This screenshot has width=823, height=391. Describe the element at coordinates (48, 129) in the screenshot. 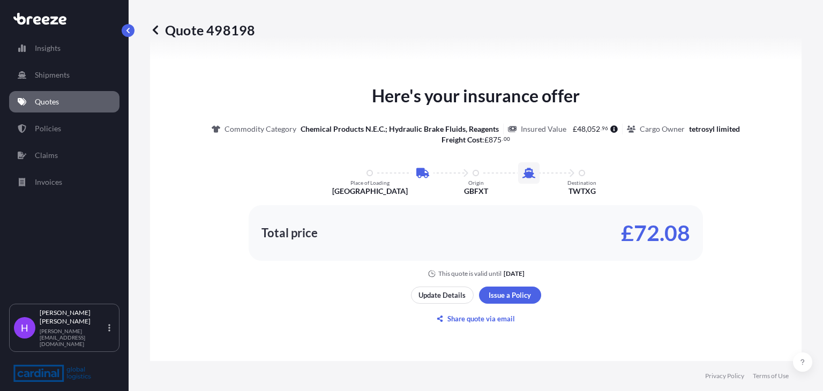

I see `p: Policies` at that location.